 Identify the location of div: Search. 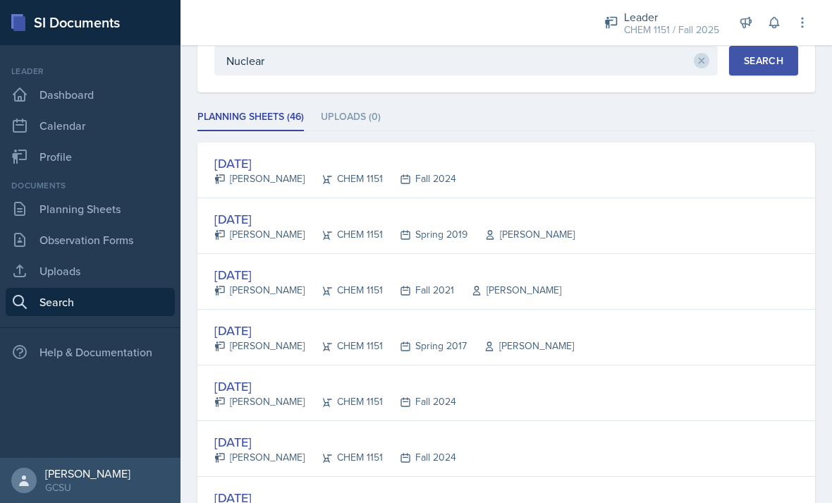
(763, 61).